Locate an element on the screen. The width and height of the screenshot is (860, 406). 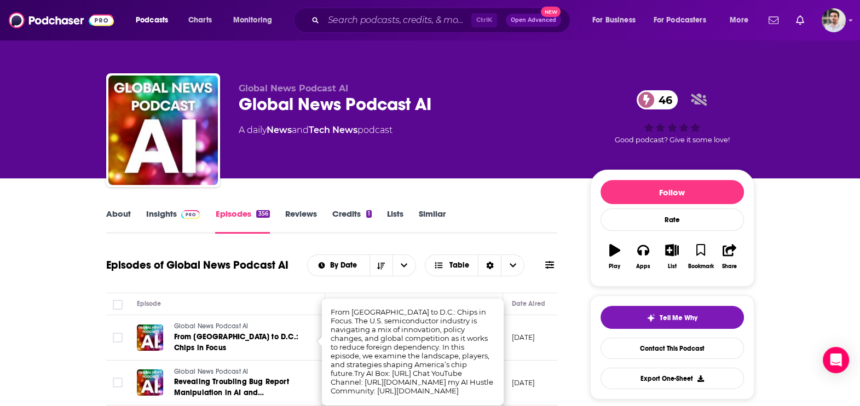
span: For Business is located at coordinates (614, 20).